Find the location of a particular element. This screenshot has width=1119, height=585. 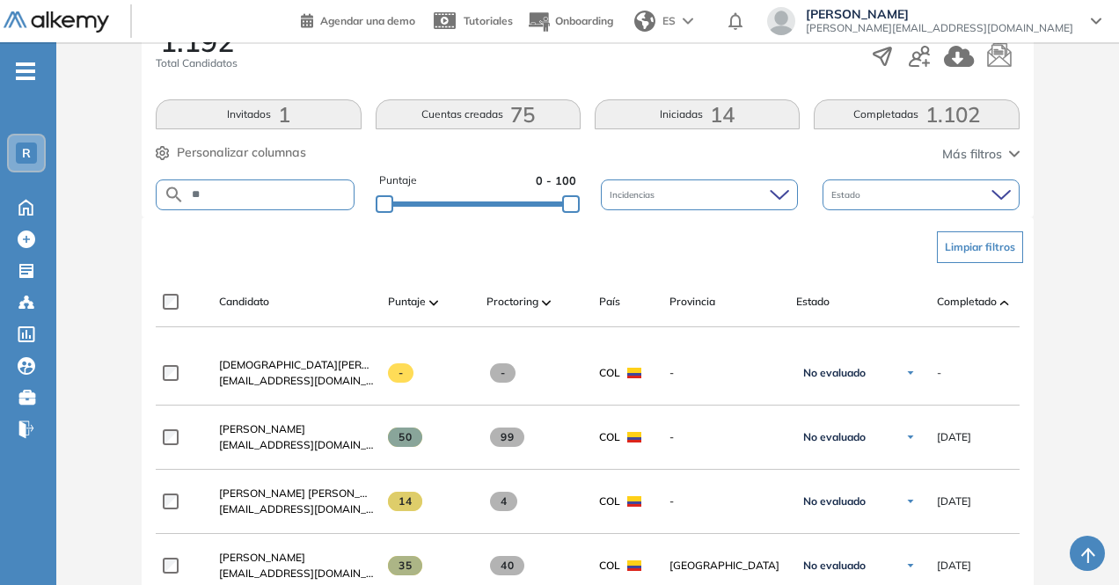

span: 0 - 100 is located at coordinates (556, 180).